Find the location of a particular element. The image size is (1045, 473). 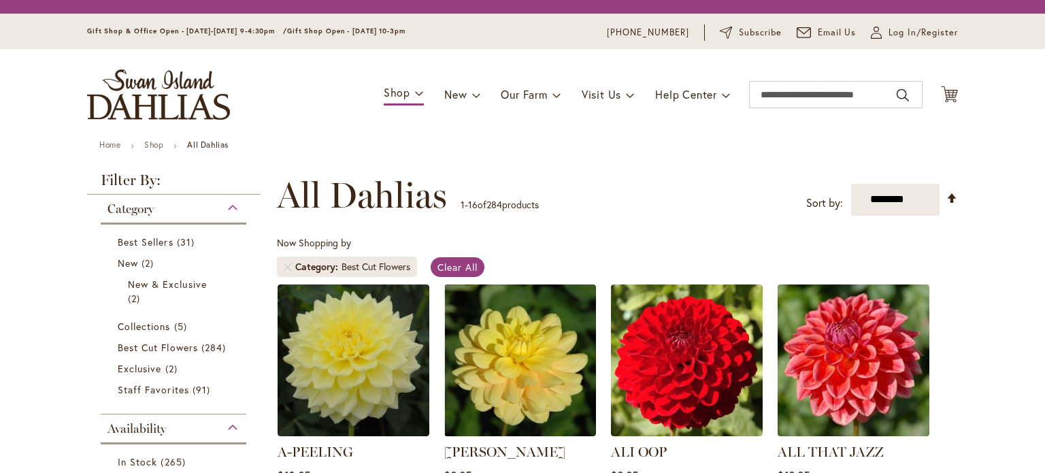

a: New &amp; Exclusive is located at coordinates (175, 291).